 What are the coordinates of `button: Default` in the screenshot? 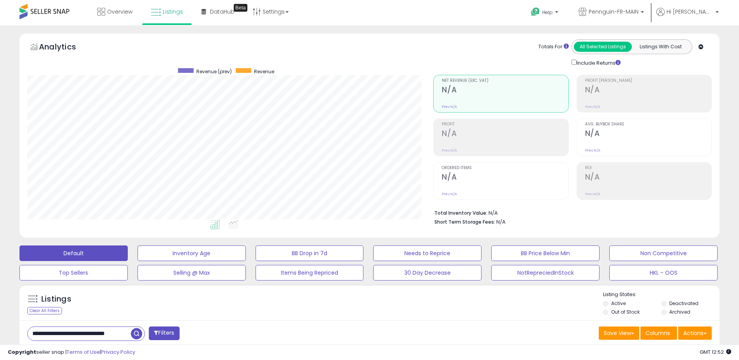 It's located at (74, 253).